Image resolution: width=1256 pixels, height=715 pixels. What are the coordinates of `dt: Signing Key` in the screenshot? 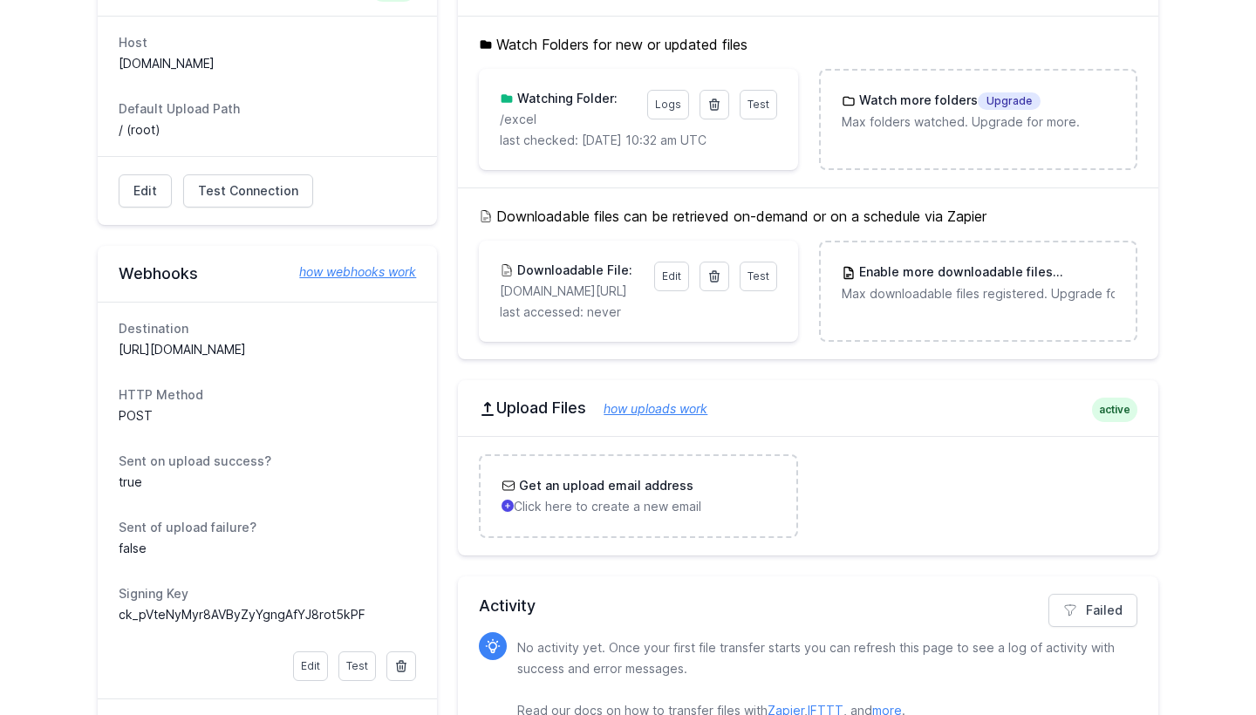 It's located at (267, 594).